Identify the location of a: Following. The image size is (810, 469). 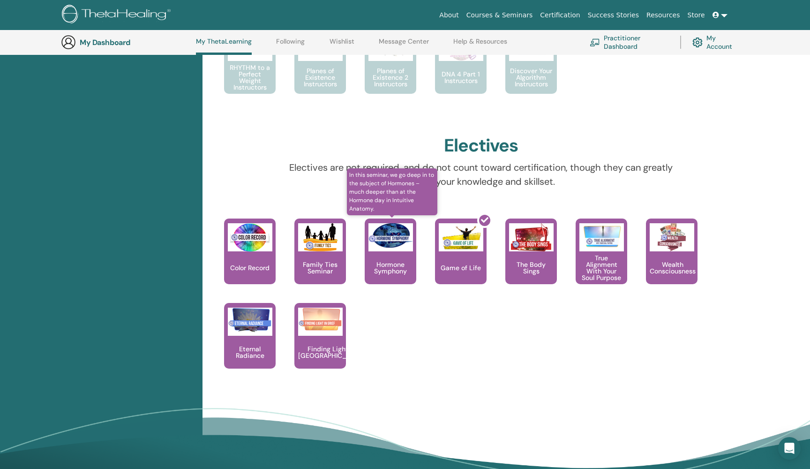
(290, 45).